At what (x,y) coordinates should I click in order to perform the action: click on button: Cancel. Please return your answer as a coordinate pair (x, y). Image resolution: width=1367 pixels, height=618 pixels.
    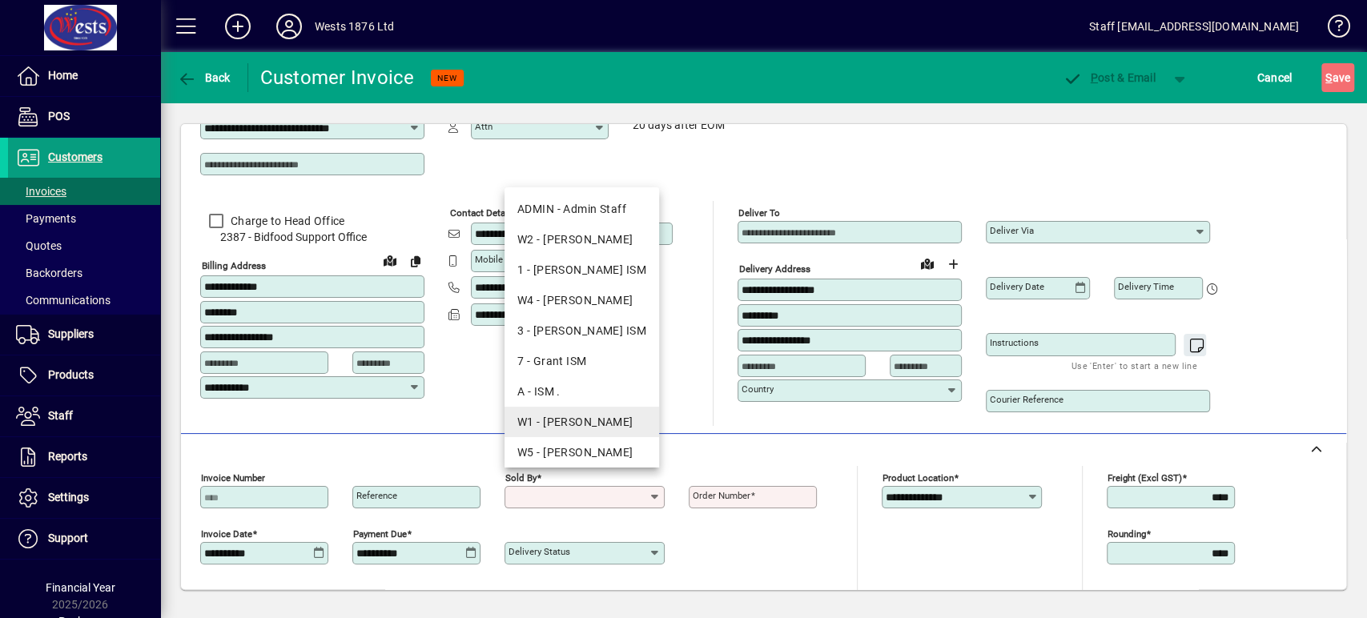
    Looking at the image, I should click on (1275, 78).